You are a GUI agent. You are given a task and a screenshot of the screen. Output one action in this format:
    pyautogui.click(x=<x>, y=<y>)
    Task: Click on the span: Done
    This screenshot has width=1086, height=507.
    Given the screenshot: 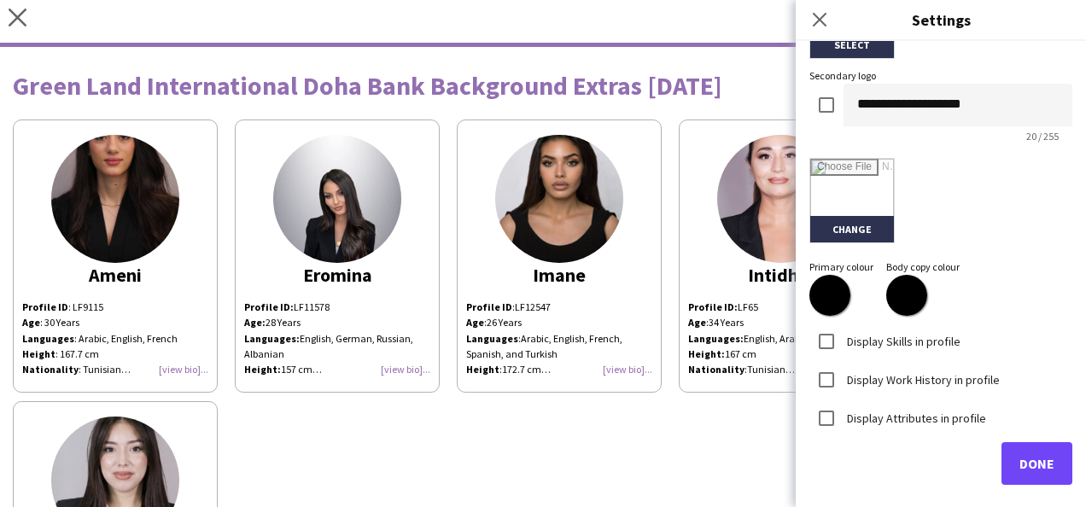 What is the action you would take?
    pyautogui.click(x=1037, y=464)
    